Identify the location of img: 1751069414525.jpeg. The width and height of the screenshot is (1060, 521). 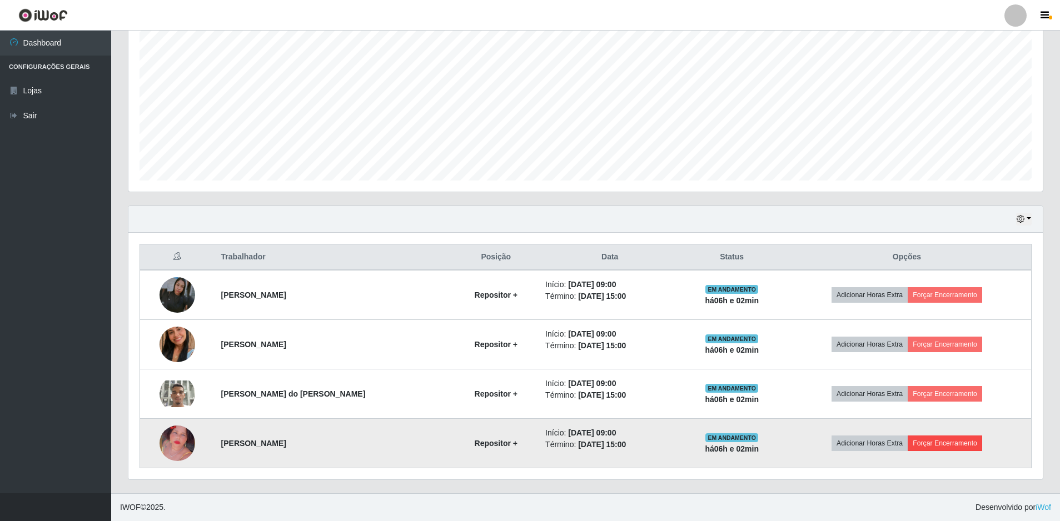
(177, 344).